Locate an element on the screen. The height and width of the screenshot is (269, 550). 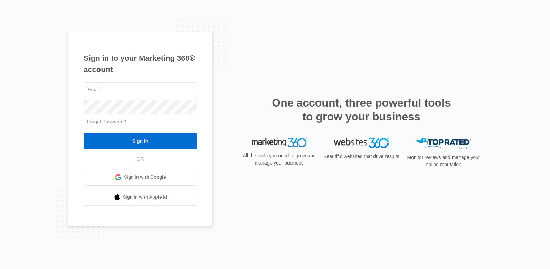
a: Sign in with Google is located at coordinates (140, 178).